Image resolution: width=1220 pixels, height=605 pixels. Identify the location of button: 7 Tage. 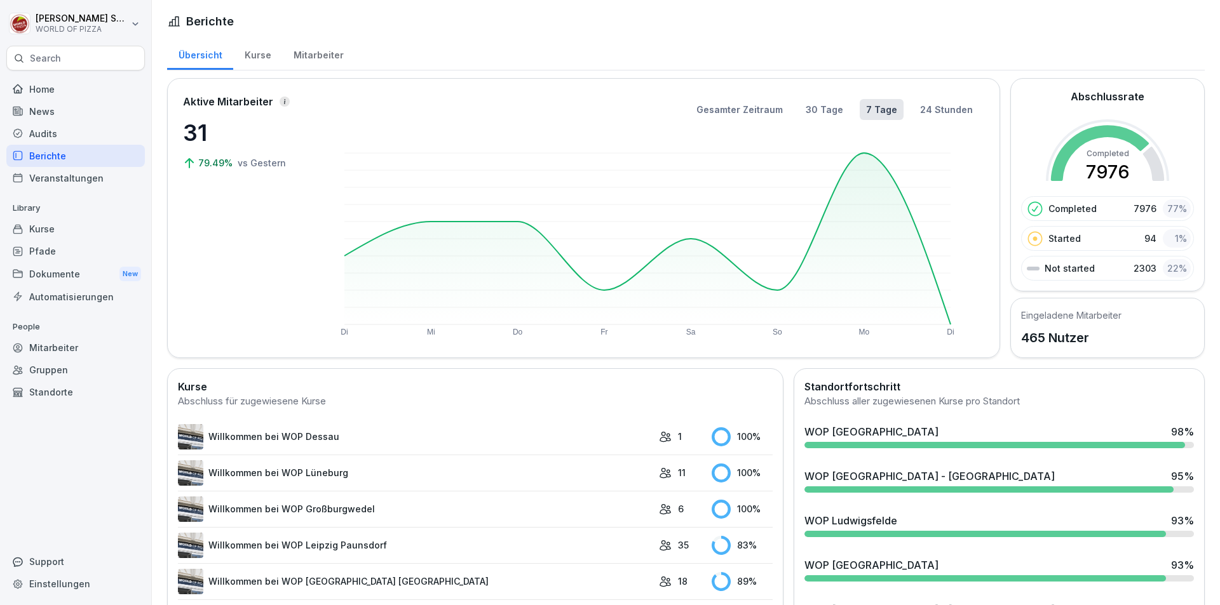
(881, 109).